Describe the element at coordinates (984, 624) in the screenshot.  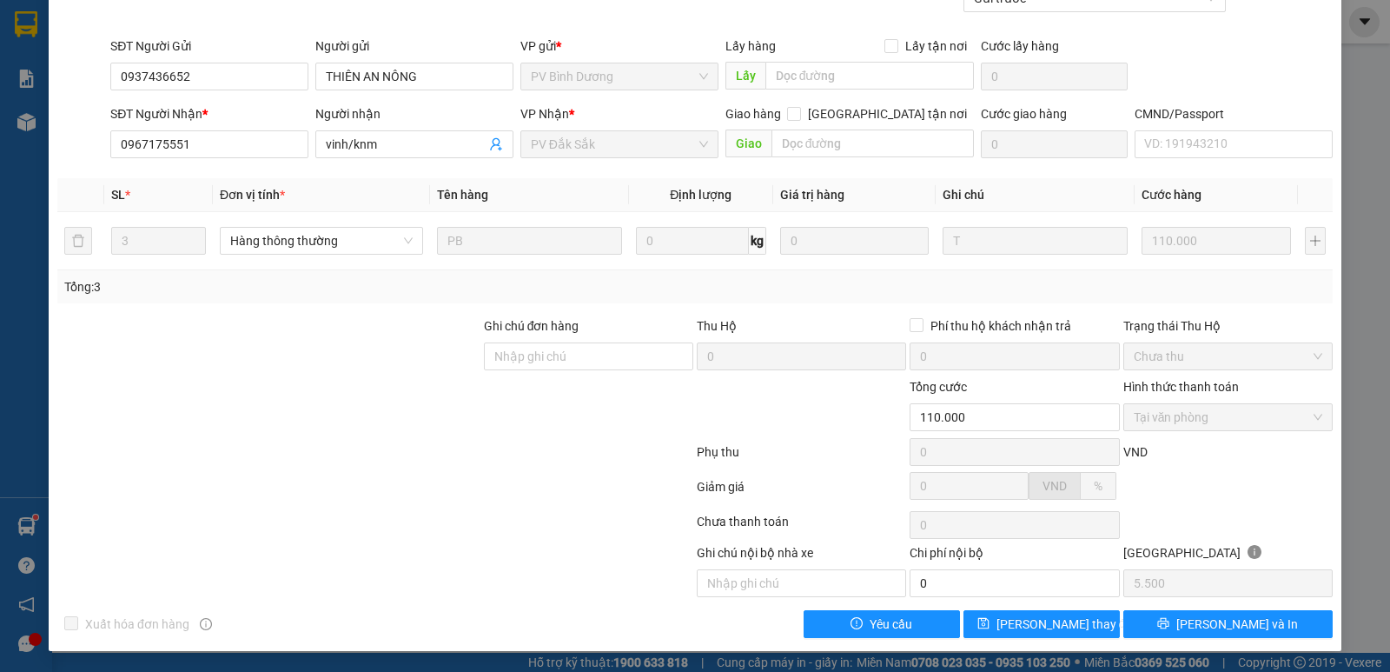
I see `span: save` at that location.